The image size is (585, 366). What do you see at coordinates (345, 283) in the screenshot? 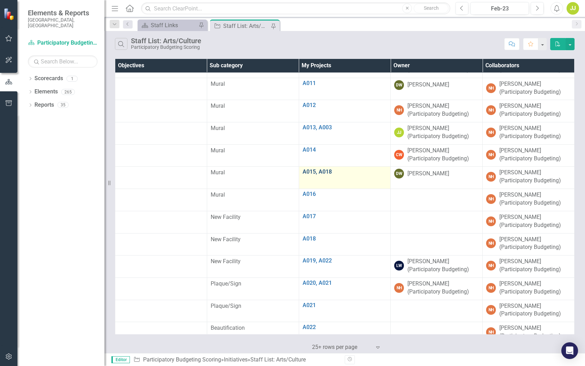
I see `a: A020, A021` at bounding box center [345, 283].